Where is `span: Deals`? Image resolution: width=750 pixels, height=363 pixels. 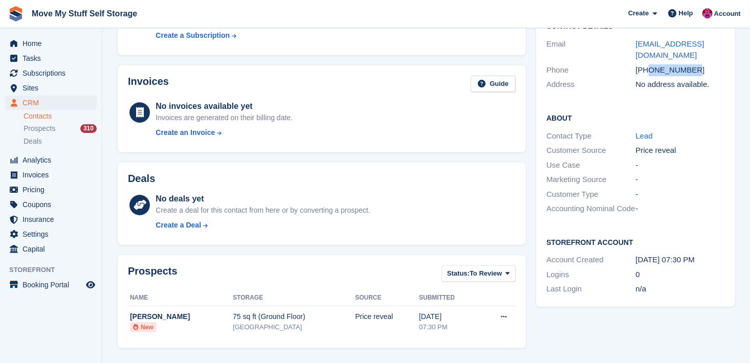
span: Deals is located at coordinates (33, 141).